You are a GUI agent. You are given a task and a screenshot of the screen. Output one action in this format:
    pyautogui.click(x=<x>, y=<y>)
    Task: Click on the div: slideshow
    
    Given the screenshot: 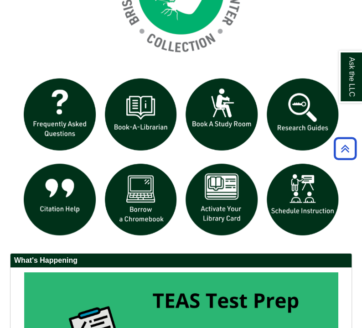 What is the action you would take?
    pyautogui.click(x=181, y=159)
    